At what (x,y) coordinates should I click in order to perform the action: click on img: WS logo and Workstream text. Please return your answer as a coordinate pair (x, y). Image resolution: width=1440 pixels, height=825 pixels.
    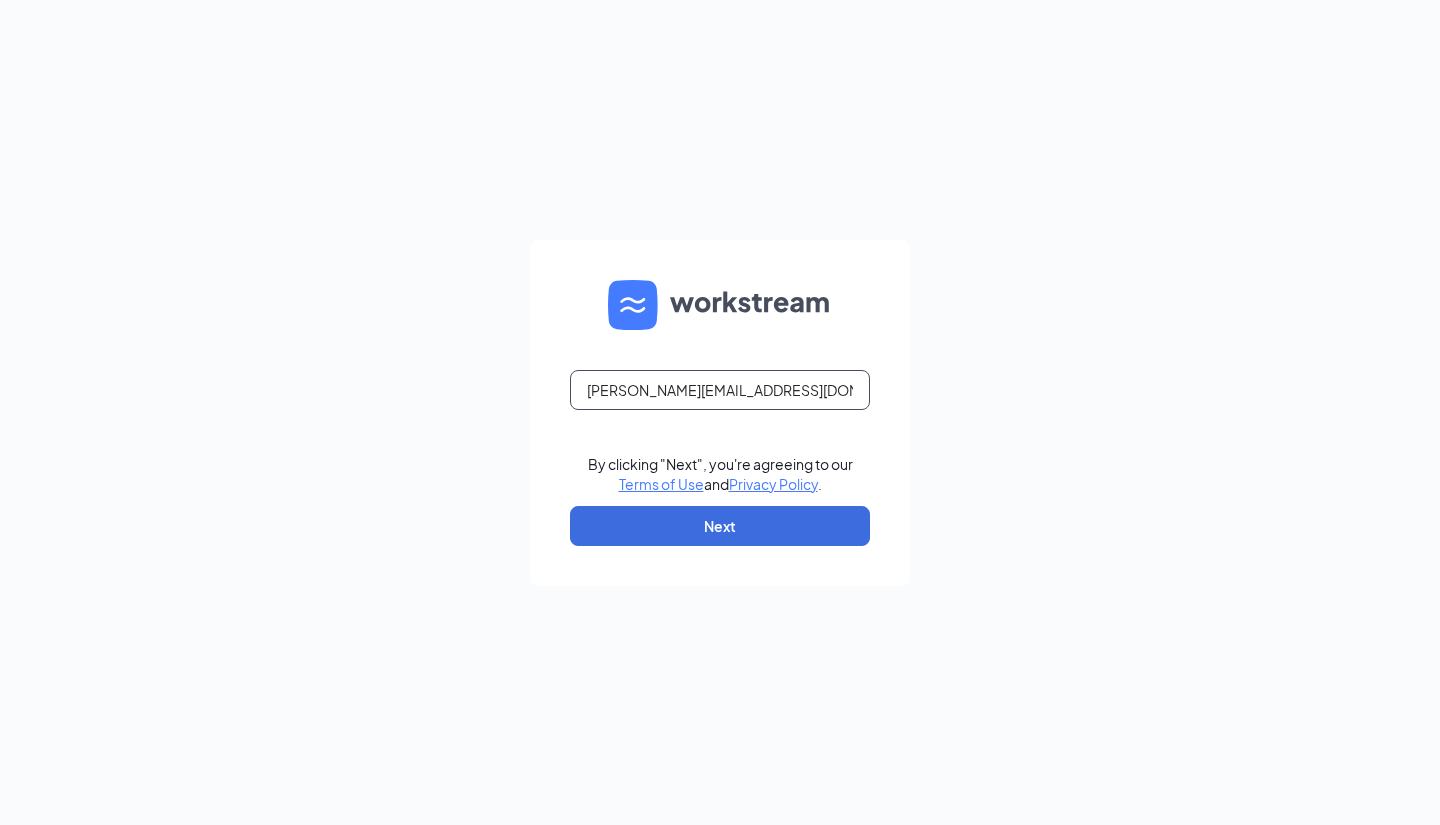
    Looking at the image, I should click on (720, 305).